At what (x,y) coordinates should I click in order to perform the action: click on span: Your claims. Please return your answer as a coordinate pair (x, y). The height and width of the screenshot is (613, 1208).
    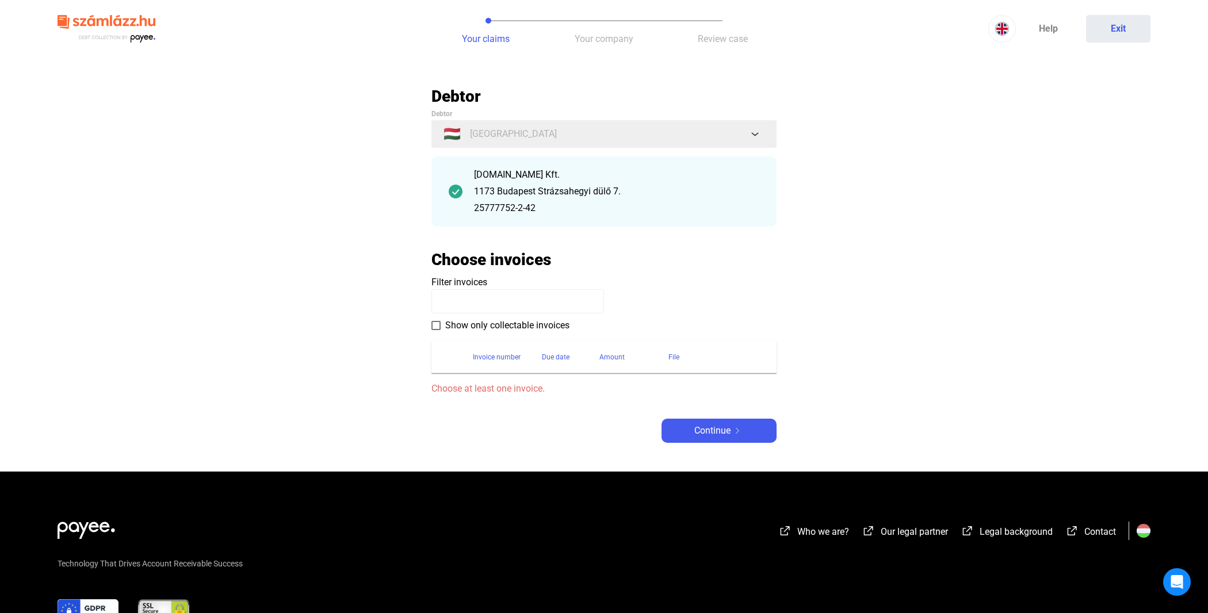
    Looking at the image, I should click on (485, 39).